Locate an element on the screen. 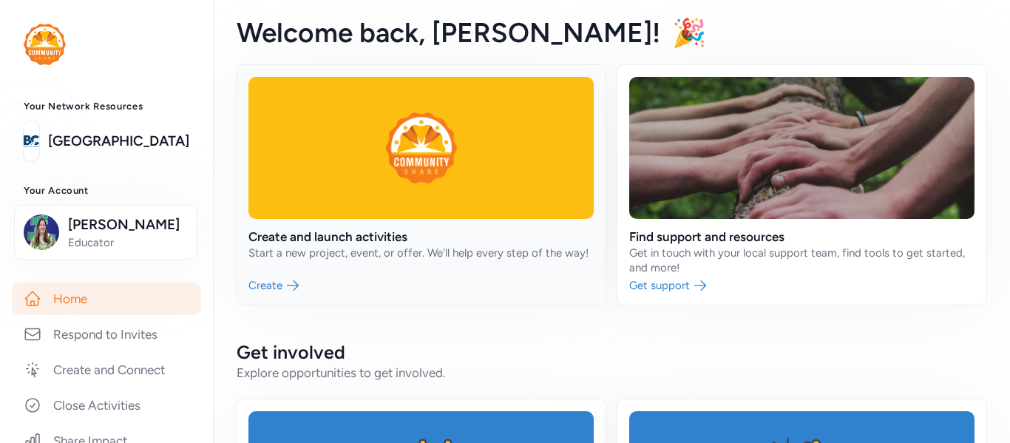  div: Explore opportunities to get involved. is located at coordinates (612, 373).